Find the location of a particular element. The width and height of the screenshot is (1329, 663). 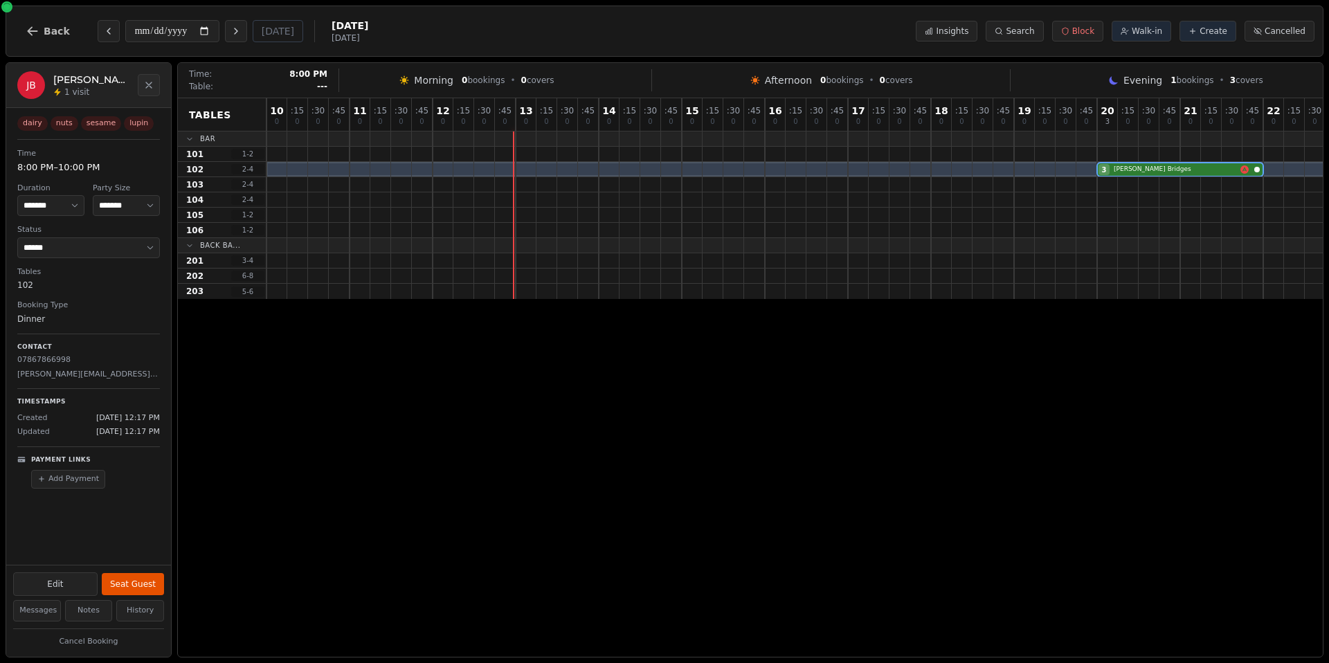

span: lupin is located at coordinates (138, 123).